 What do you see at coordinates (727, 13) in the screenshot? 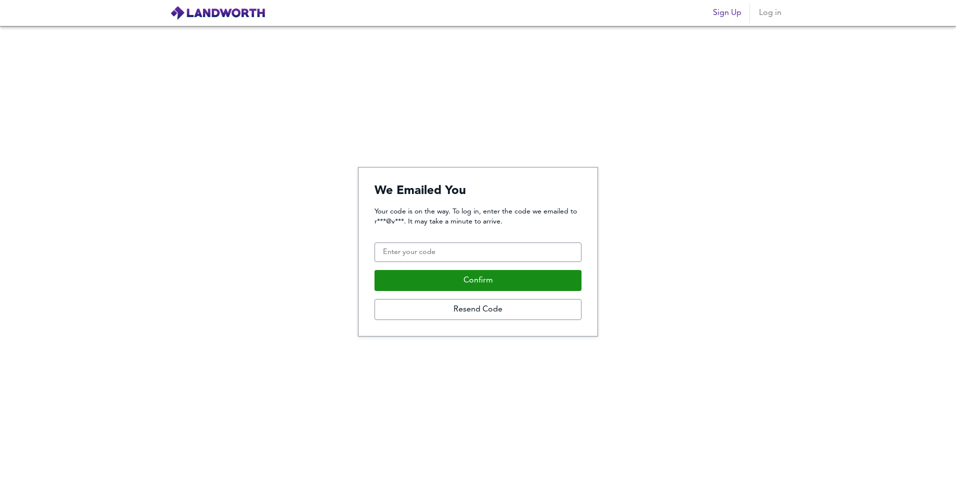
I see `button: Sign Up` at bounding box center [727, 13].